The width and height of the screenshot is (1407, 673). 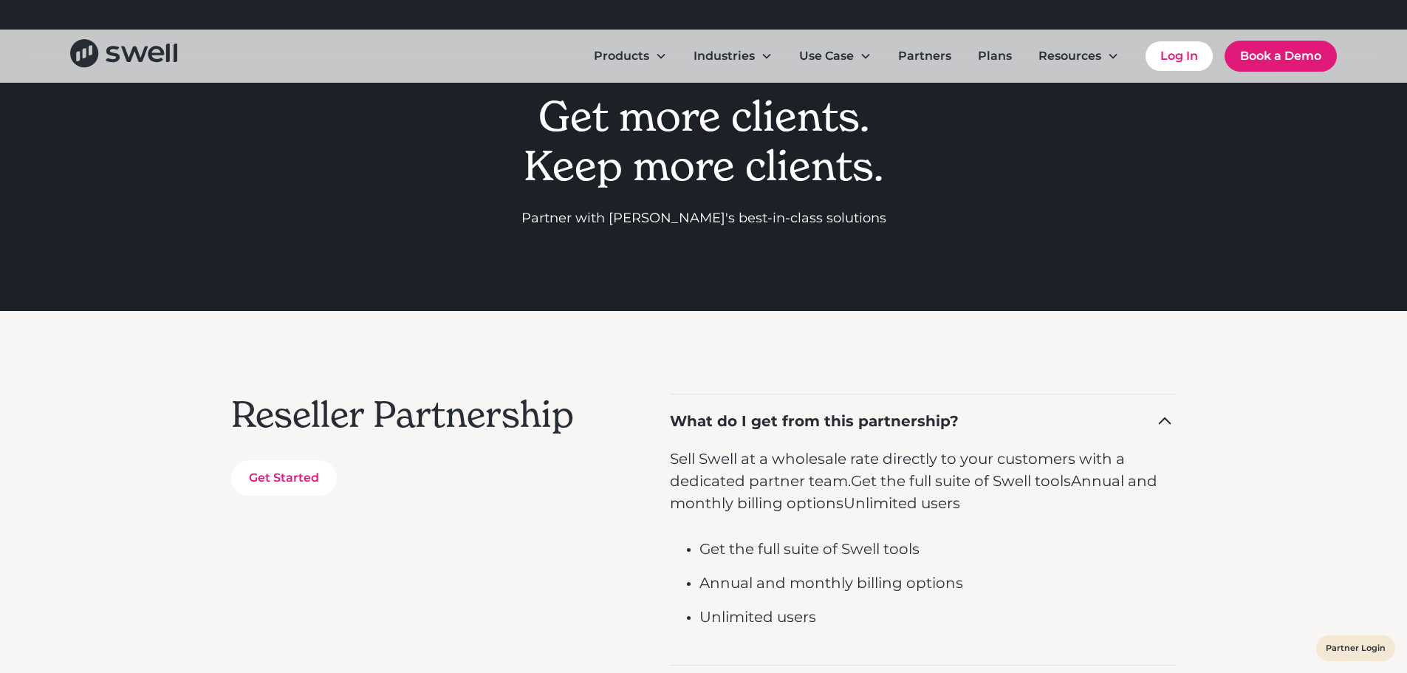 I want to click on h1: Get more clients. Keep more clients., so click(x=704, y=141).